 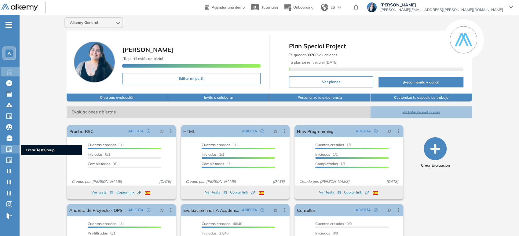 What do you see at coordinates (320, 97) in the screenshot?
I see `button: Personaliza la experiencia` at bounding box center [320, 97].